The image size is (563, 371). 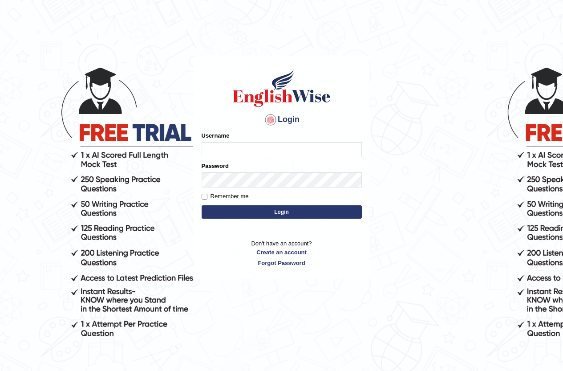 What do you see at coordinates (215, 135) in the screenshot?
I see `label: Username` at bounding box center [215, 135].